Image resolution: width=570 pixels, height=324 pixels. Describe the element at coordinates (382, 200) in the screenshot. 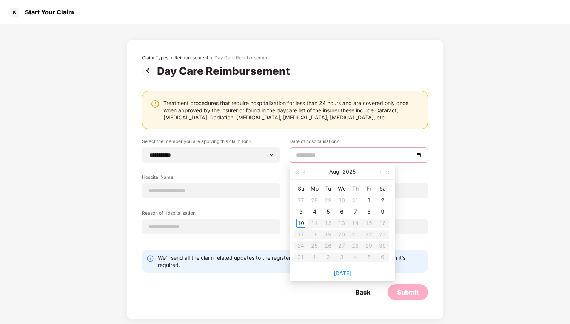

I see `div: 2` at that location.